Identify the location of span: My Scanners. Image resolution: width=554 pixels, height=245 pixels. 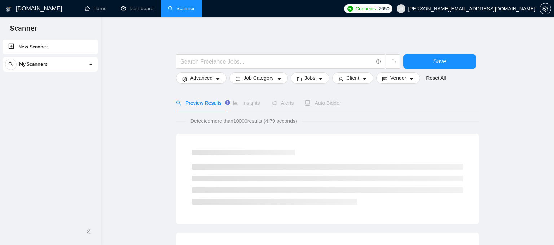
(33, 64).